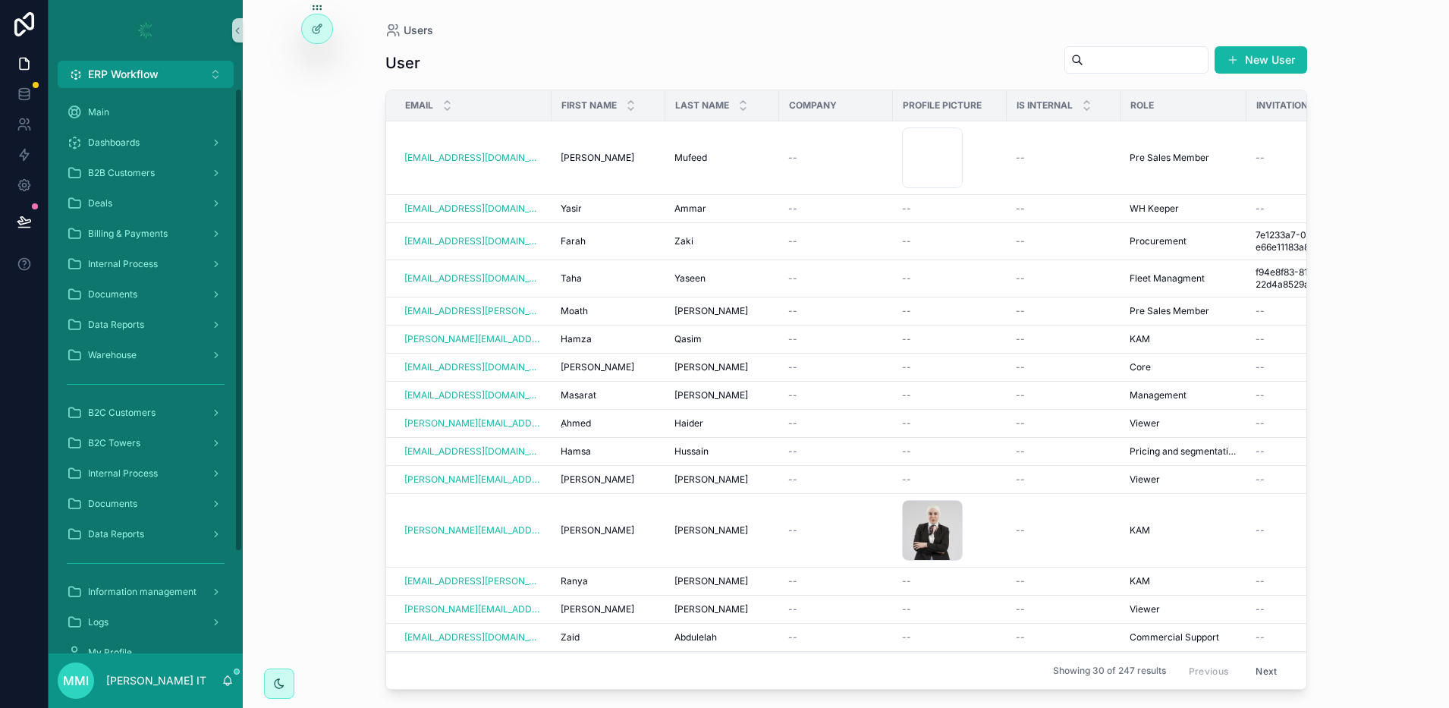  What do you see at coordinates (1145, 609) in the screenshot?
I see `span: Viewer` at bounding box center [1145, 609].